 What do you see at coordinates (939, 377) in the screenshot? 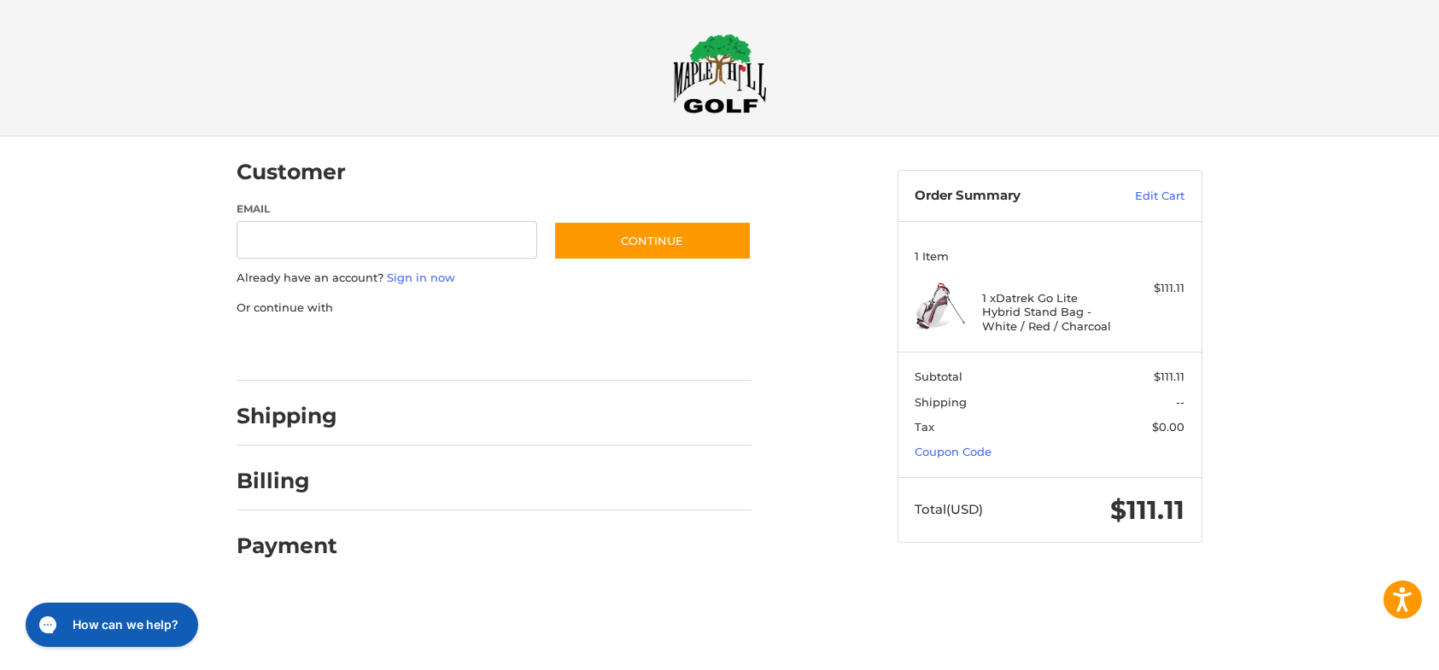
I see `span: Subtotal` at bounding box center [939, 377].